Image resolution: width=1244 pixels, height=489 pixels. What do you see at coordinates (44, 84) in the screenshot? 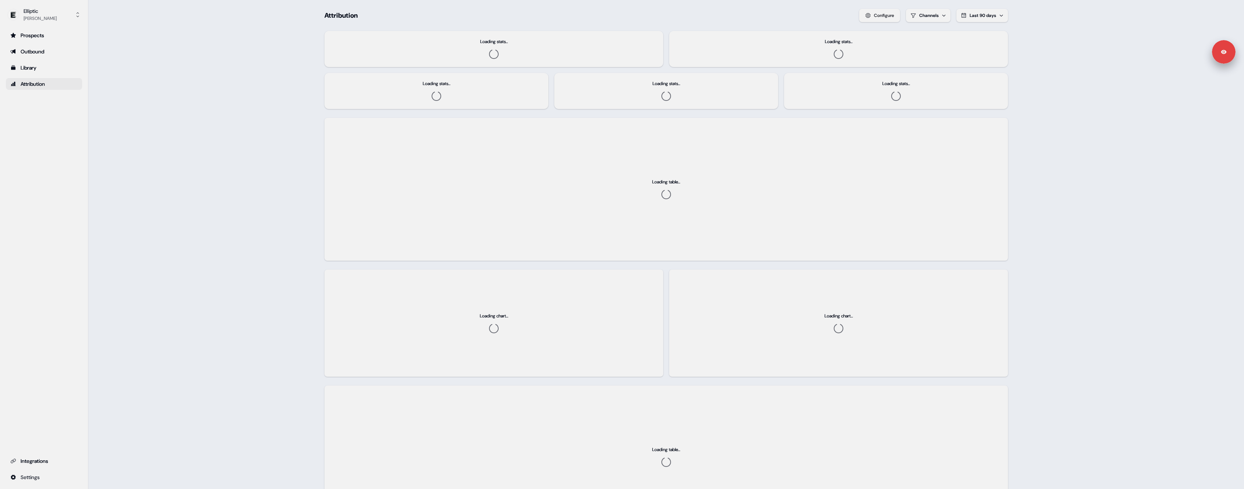
I see `div: Attribution` at bounding box center [44, 84].